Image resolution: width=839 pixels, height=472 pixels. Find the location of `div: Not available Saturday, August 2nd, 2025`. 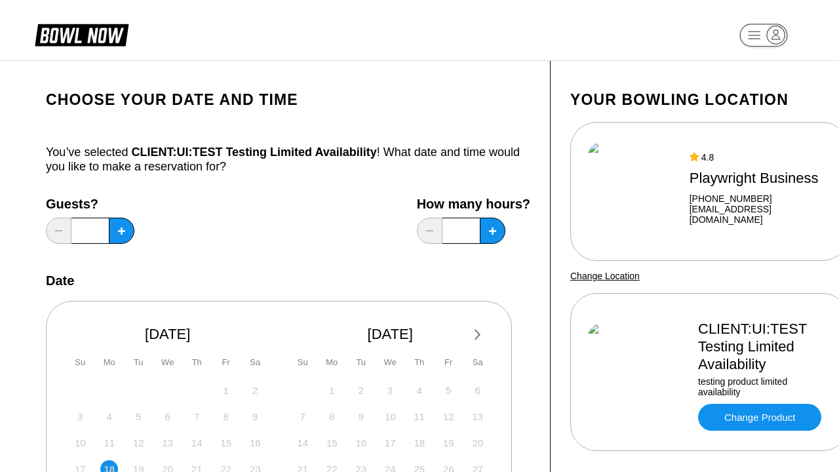

div: Not available Saturday, August 2nd, 2025 is located at coordinates (255, 390).